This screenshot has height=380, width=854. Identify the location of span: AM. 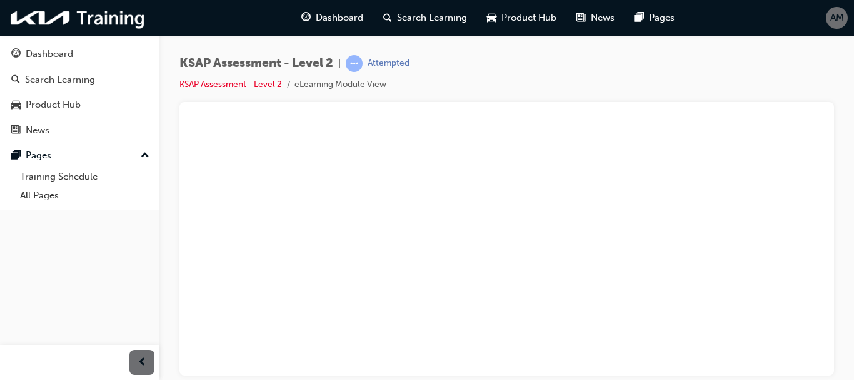
(837, 18).